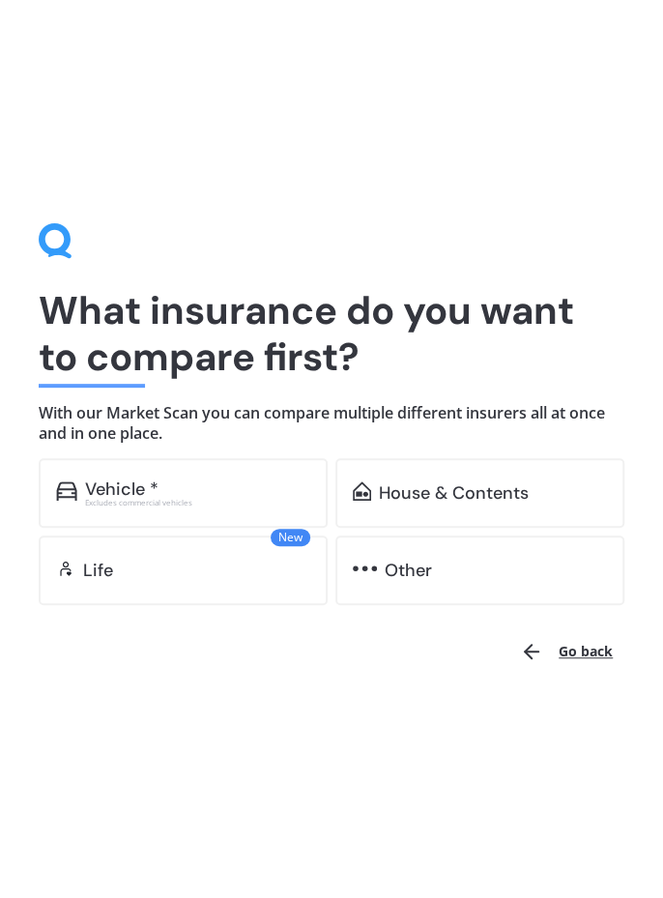 This screenshot has width=663, height=898. What do you see at coordinates (122, 489) in the screenshot?
I see `div: Vehicle *` at bounding box center [122, 489].